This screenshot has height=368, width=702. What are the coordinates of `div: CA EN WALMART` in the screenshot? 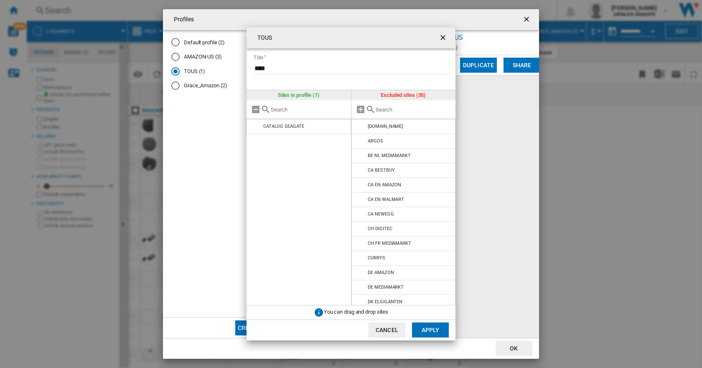 It's located at (386, 199).